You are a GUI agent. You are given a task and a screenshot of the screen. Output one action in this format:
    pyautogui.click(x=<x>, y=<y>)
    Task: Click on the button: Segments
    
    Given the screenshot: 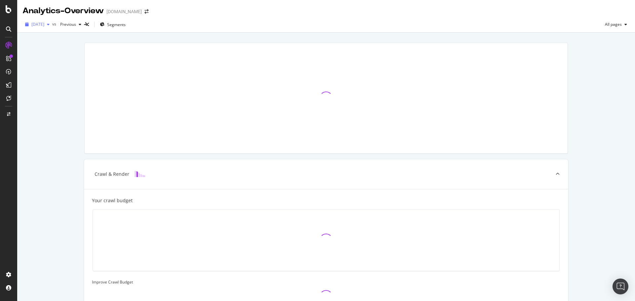 What is the action you would take?
    pyautogui.click(x=113, y=24)
    